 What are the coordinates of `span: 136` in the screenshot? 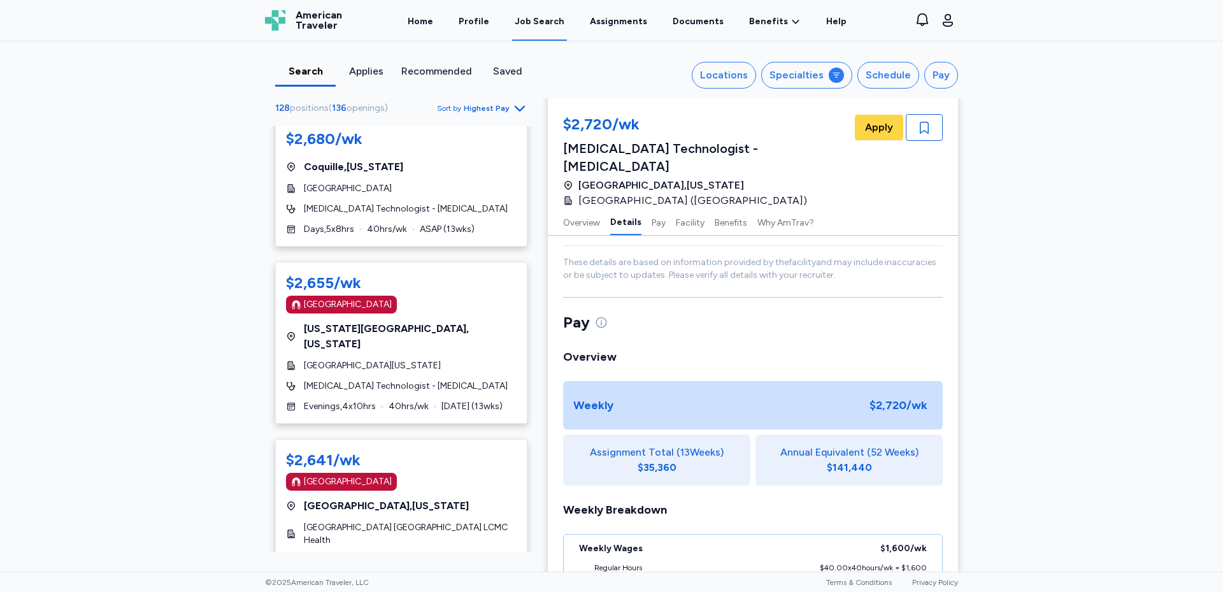 It's located at (339, 108).